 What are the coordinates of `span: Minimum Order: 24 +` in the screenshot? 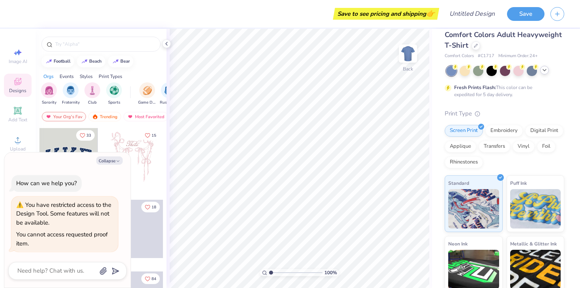 It's located at (518, 56).